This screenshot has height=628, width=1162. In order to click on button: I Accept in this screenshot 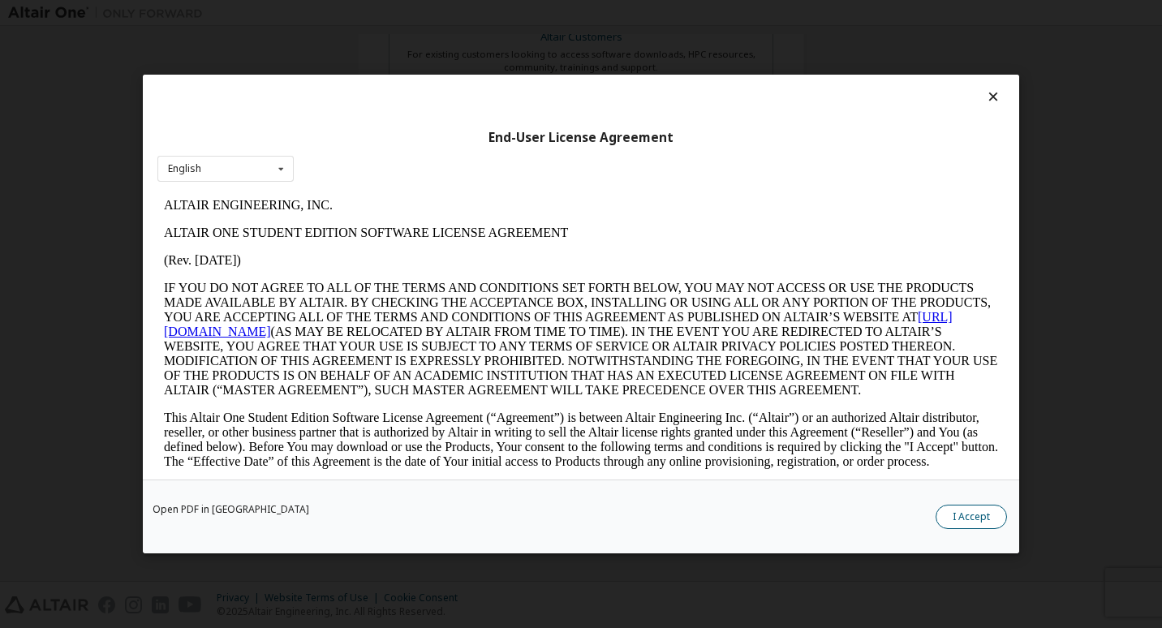, I will do `click(972, 517)`.